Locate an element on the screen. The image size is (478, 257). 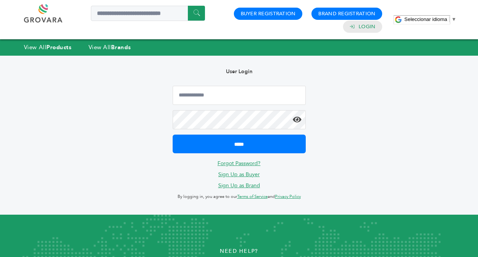
a: Terms of Service is located at coordinates (253, 196).